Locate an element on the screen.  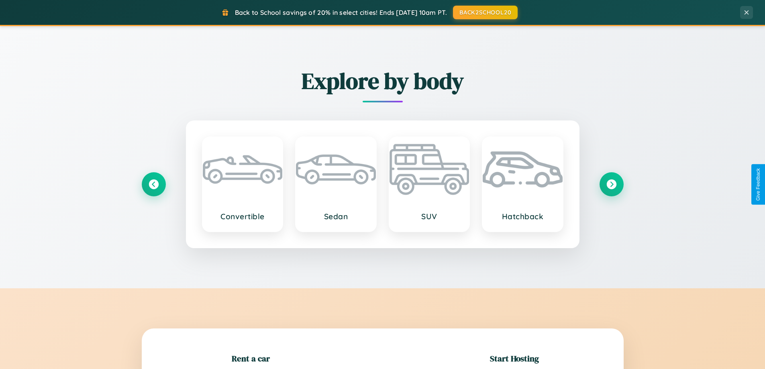
h3: Convertible is located at coordinates (242, 216).